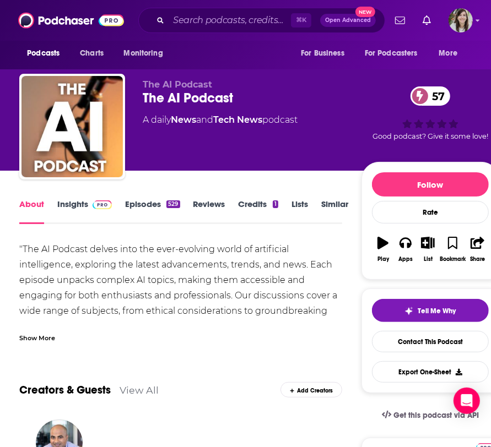 The height and width of the screenshot is (447, 491). Describe the element at coordinates (209, 211) in the screenshot. I see `a: Reviews` at that location.